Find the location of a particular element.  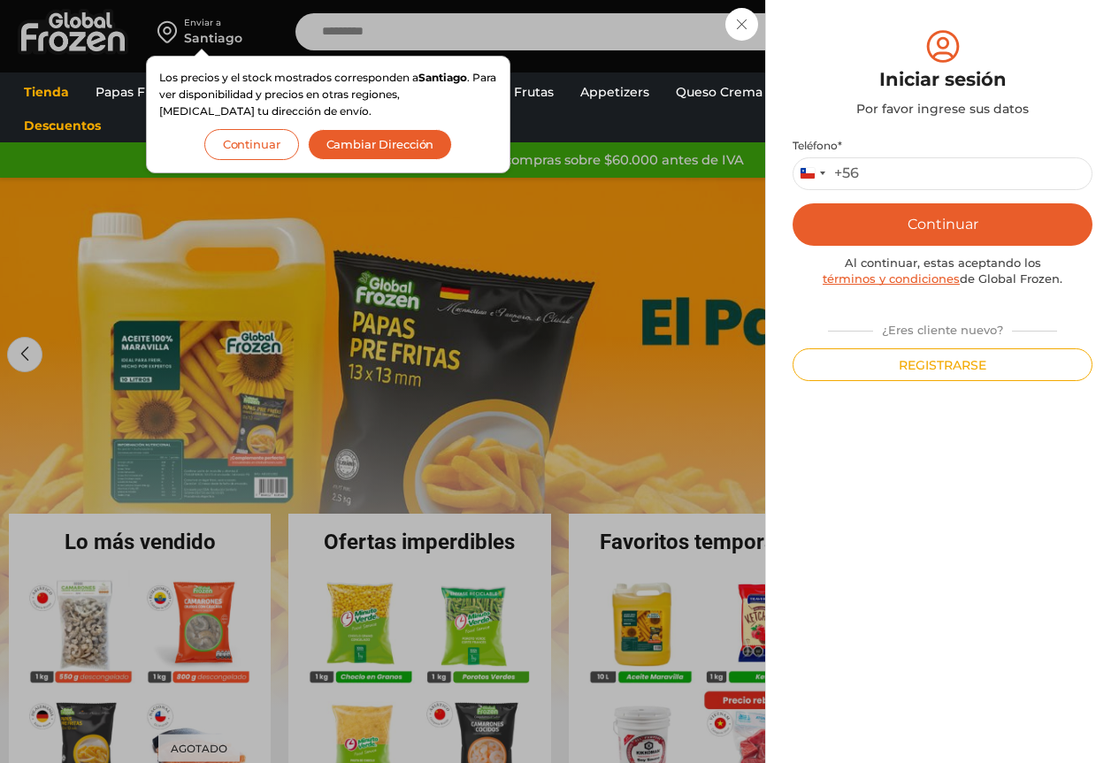

a: Tienda is located at coordinates (46, 92).